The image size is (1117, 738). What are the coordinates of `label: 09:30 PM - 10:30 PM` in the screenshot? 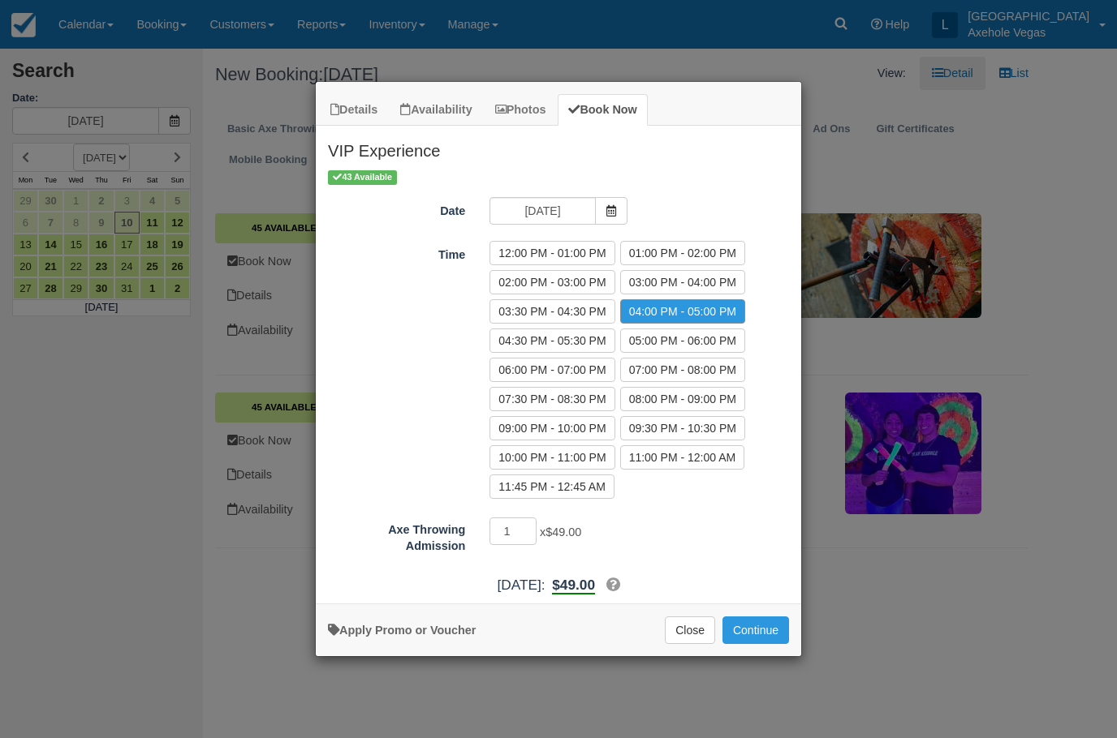 It's located at (682, 428).